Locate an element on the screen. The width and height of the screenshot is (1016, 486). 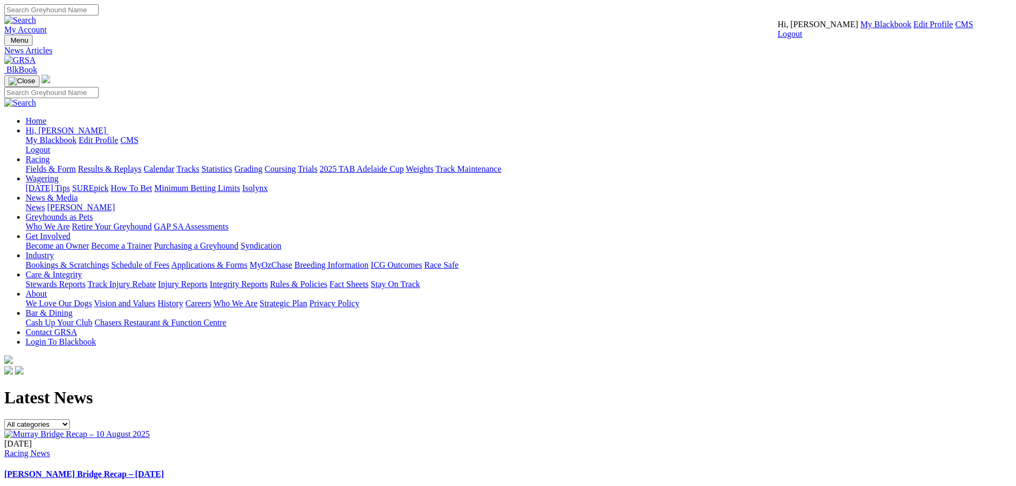
a: Greyhounds as Pets is located at coordinates (59, 217).